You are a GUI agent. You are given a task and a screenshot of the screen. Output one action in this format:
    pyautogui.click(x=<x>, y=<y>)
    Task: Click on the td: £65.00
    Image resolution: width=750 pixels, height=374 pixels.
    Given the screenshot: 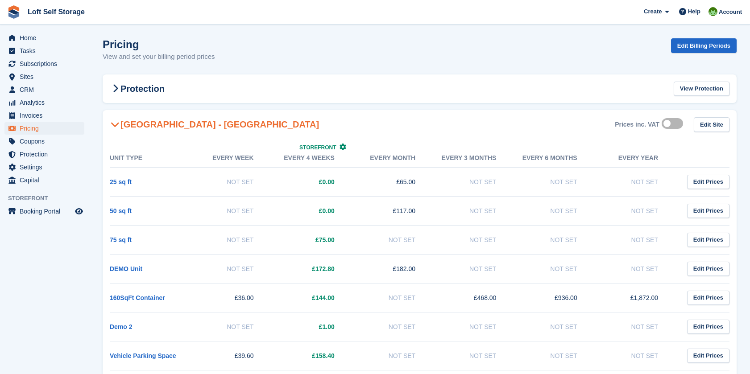 What is the action you would take?
    pyautogui.click(x=393, y=182)
    